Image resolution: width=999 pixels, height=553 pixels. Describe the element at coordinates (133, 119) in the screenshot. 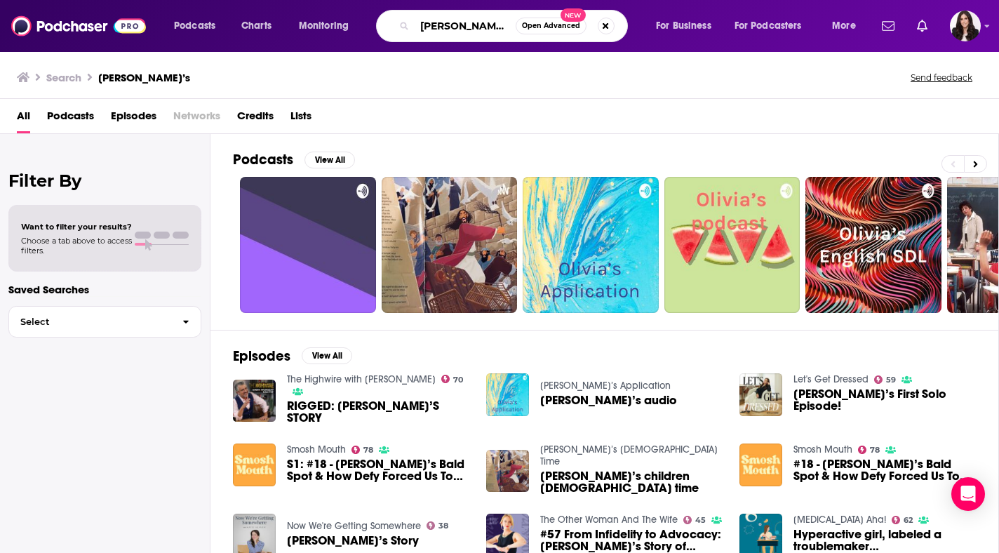

I see `span: Episodes` at that location.